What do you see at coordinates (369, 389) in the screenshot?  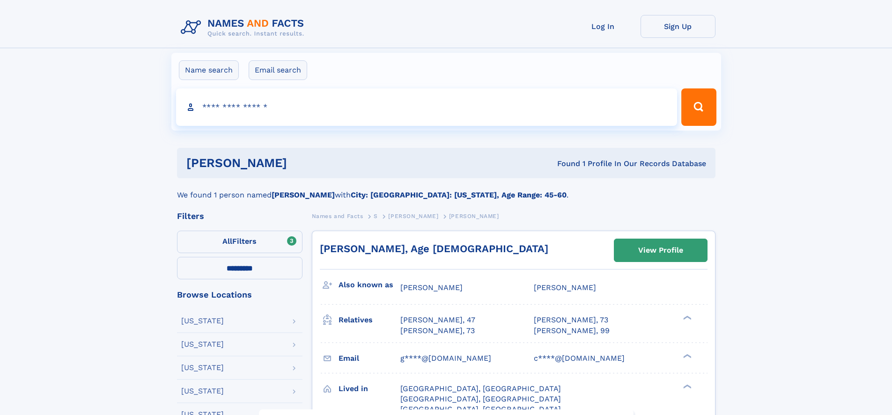 I see `h3: Lived in` at bounding box center [369, 389].